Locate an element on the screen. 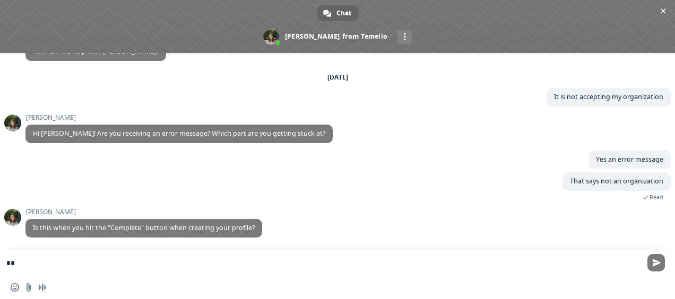 This screenshot has height=299, width=675. span: It is not accepting my organization is located at coordinates (609, 97).